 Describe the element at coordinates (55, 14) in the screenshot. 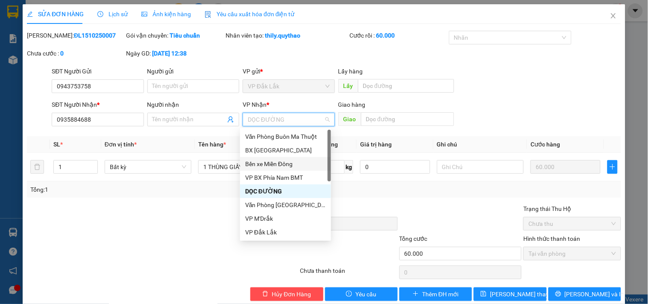

I see `span: SỬA ĐƠN HÀNG` at that location.